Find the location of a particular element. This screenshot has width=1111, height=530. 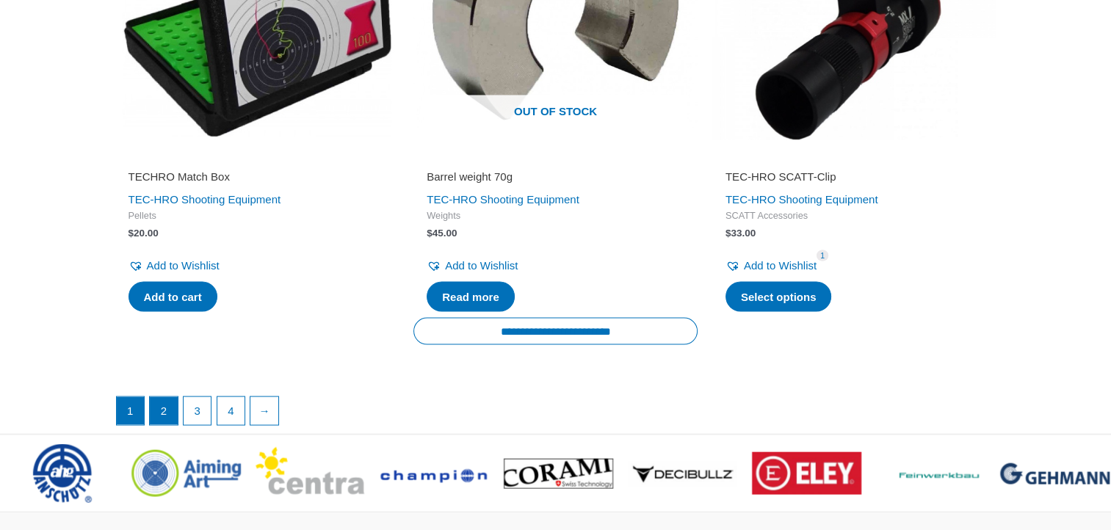

img: brand logo is located at coordinates (806, 473).